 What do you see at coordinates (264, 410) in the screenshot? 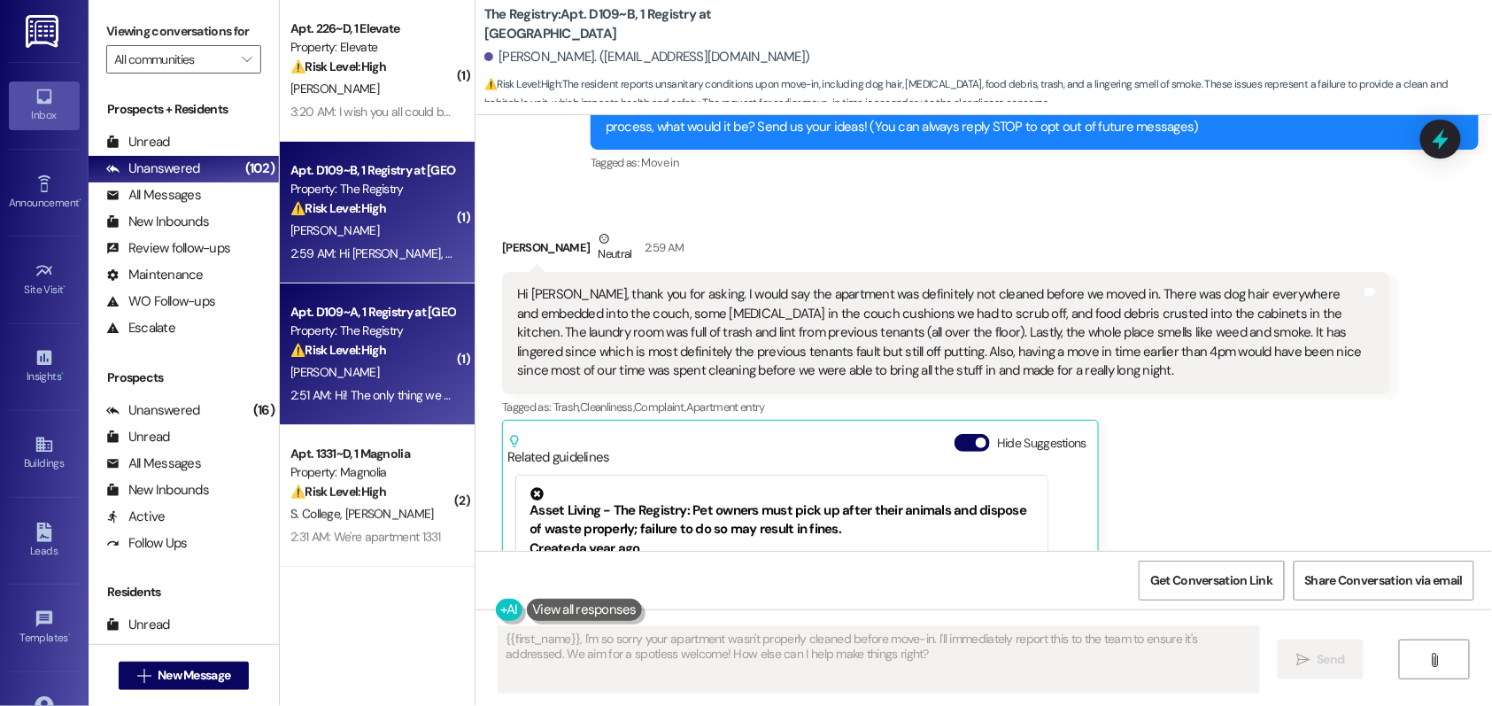
I see `div: (16)` at bounding box center [264, 410].